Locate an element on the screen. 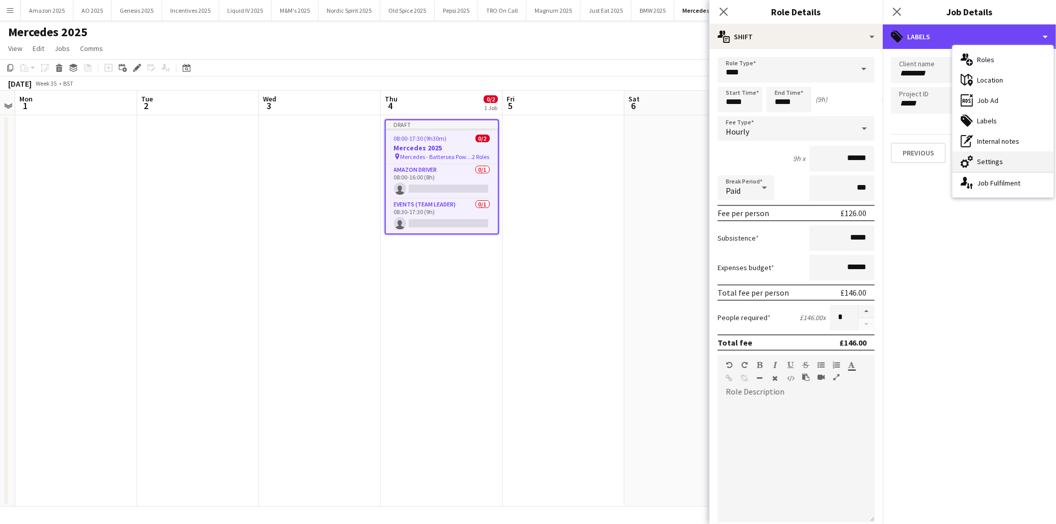 The image size is (1056, 524). button: Pepsi 2025 is located at coordinates (456, 10).